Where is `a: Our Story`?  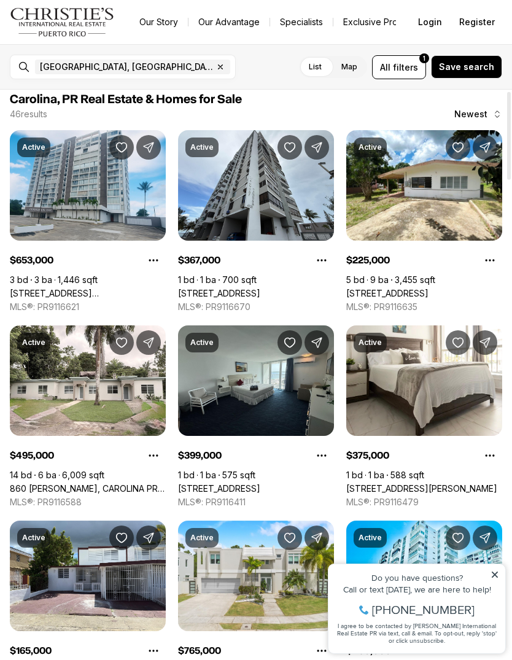 a: Our Story is located at coordinates (158, 22).